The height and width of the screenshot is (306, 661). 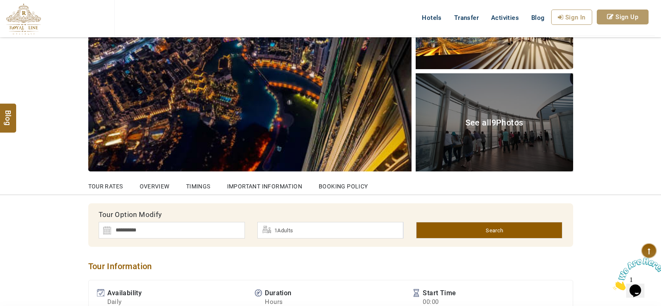 I want to click on a: Tour Rates, so click(x=106, y=183).